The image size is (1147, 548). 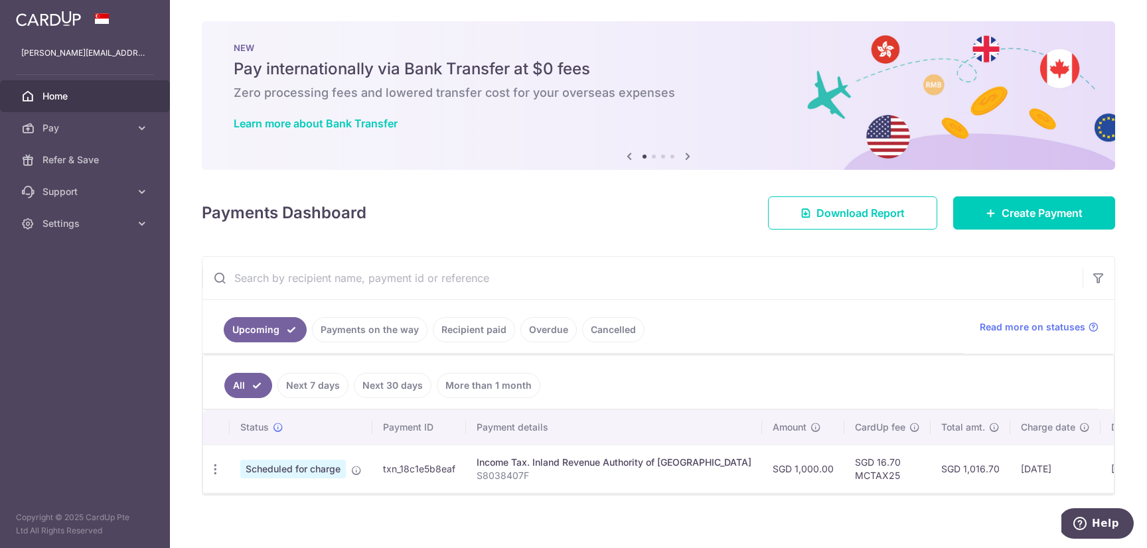 What do you see at coordinates (370, 330) in the screenshot?
I see `a: Payments on the way` at bounding box center [370, 330].